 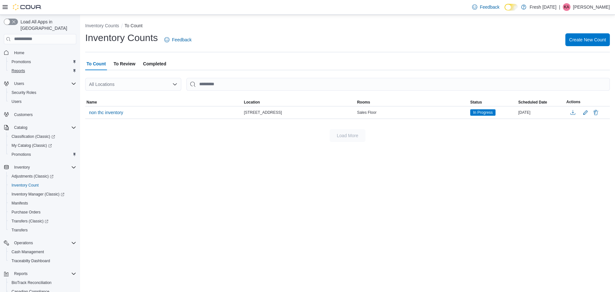 What do you see at coordinates (412, 102) in the screenshot?
I see `button: Rooms` at bounding box center [412, 102].